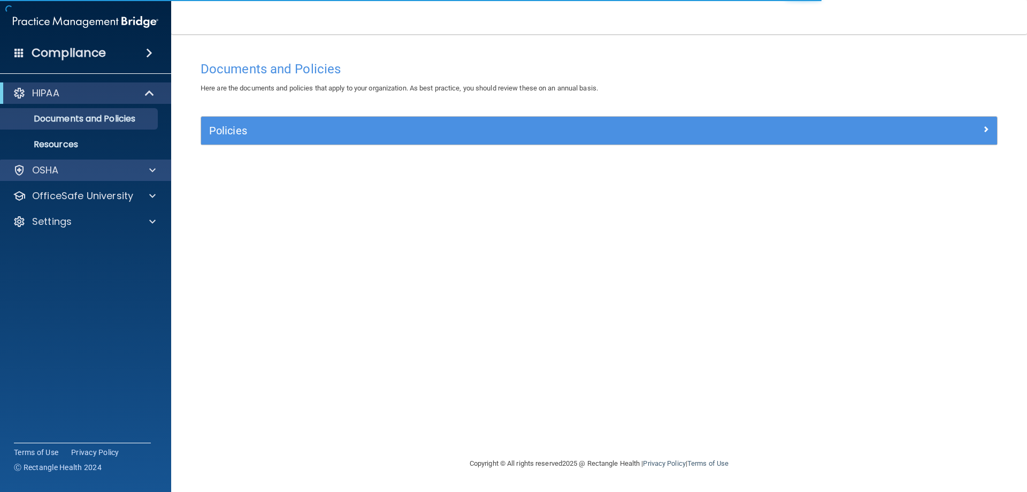 This screenshot has width=1027, height=492. I want to click on a: Settings, so click(84, 221).